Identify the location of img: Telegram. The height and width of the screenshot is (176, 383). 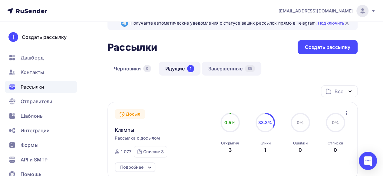
(124, 23).